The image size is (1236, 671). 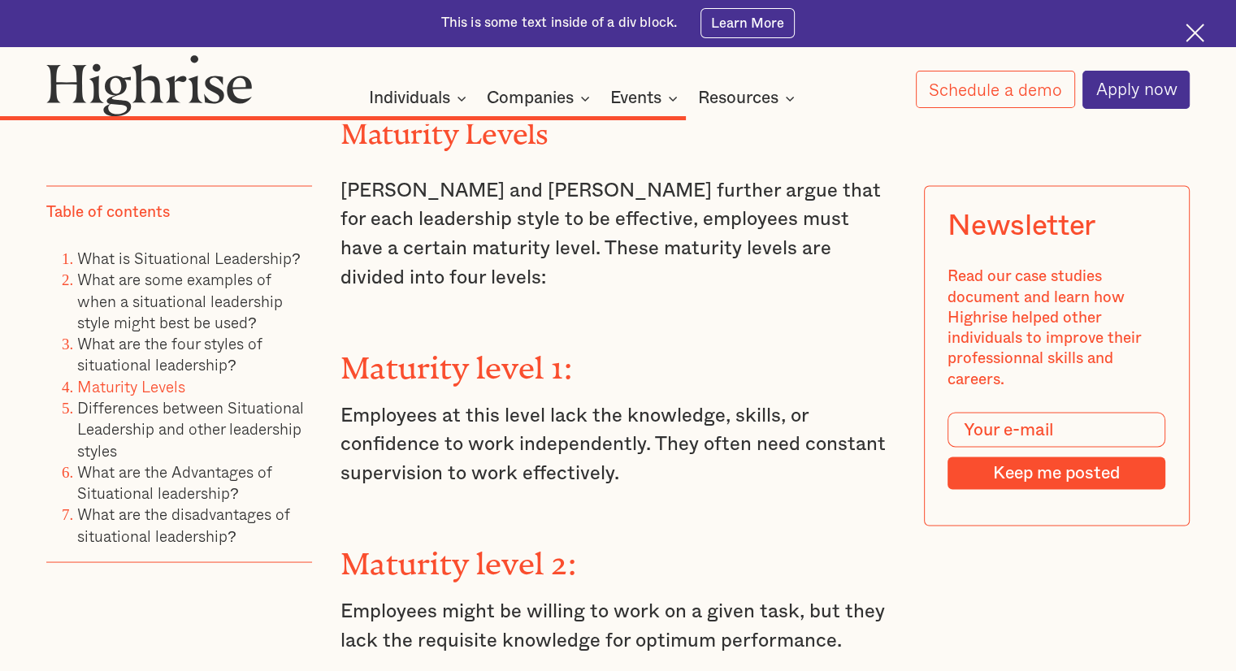 I want to click on a: What are the disadvantages of situational leadership?, so click(x=184, y=524).